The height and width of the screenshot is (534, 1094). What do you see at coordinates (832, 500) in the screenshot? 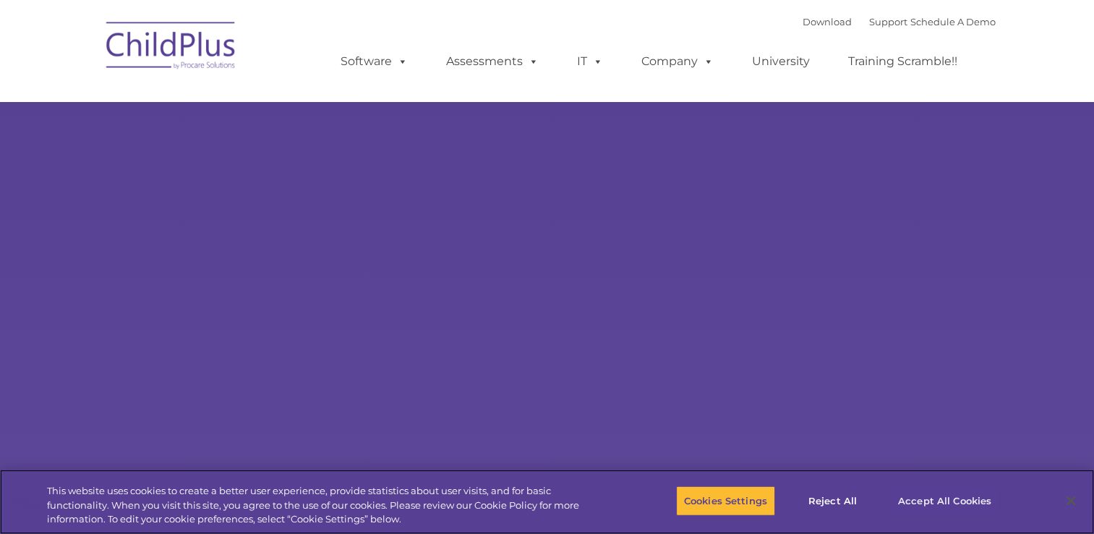
I see `button: Reject All` at bounding box center [832, 500].